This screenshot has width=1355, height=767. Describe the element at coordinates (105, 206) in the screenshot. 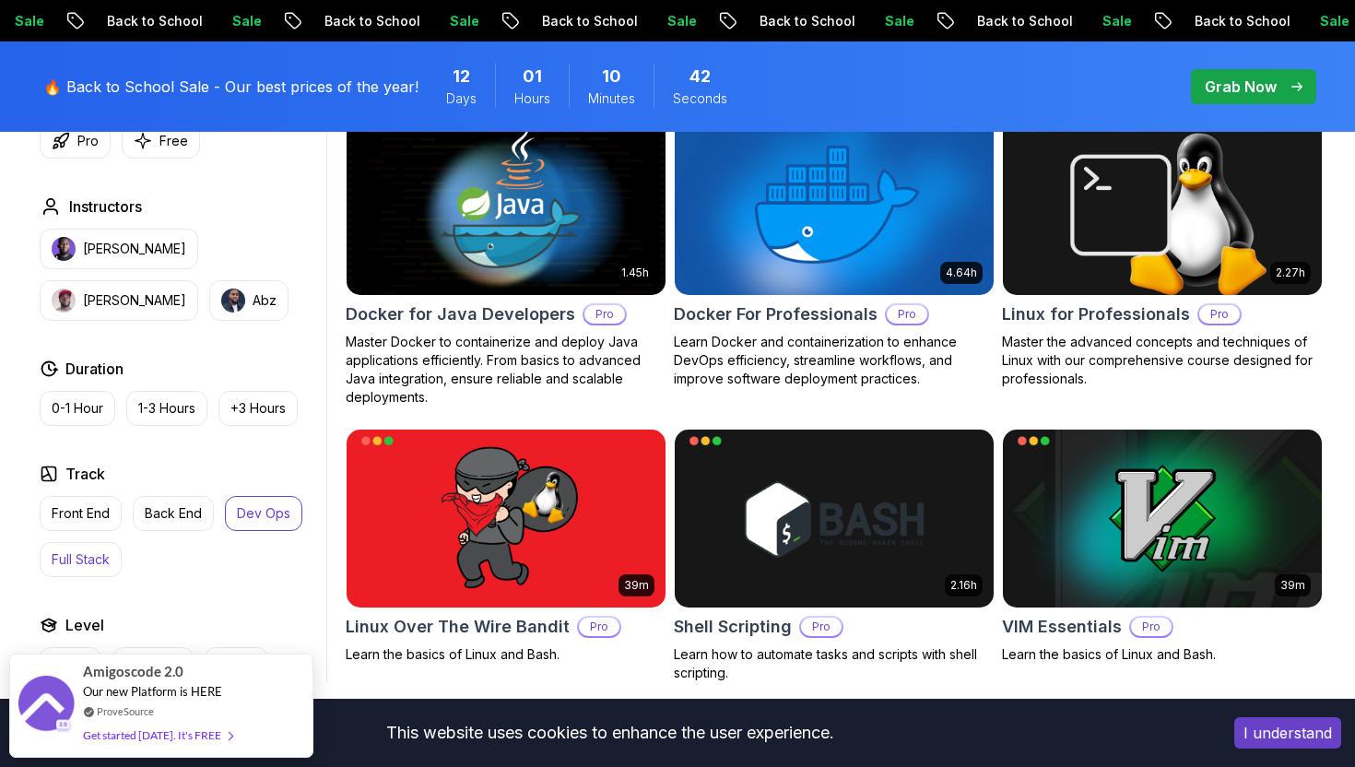

I see `h2: Instructors` at that location.